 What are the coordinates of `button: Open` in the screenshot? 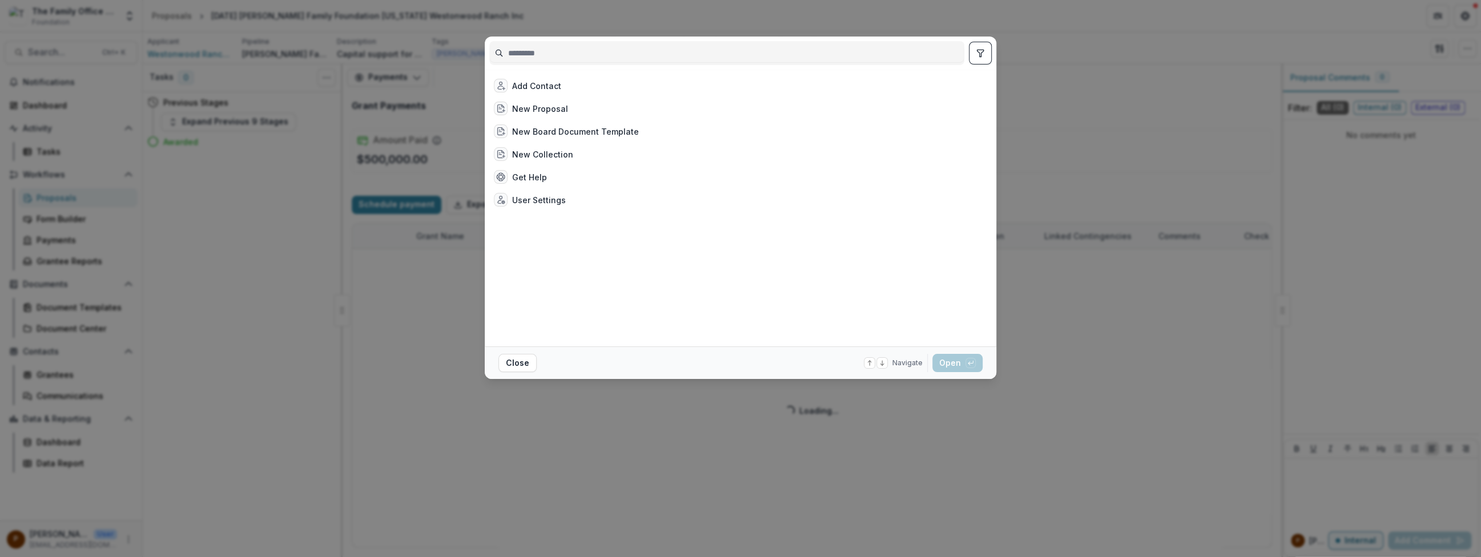 It's located at (958, 363).